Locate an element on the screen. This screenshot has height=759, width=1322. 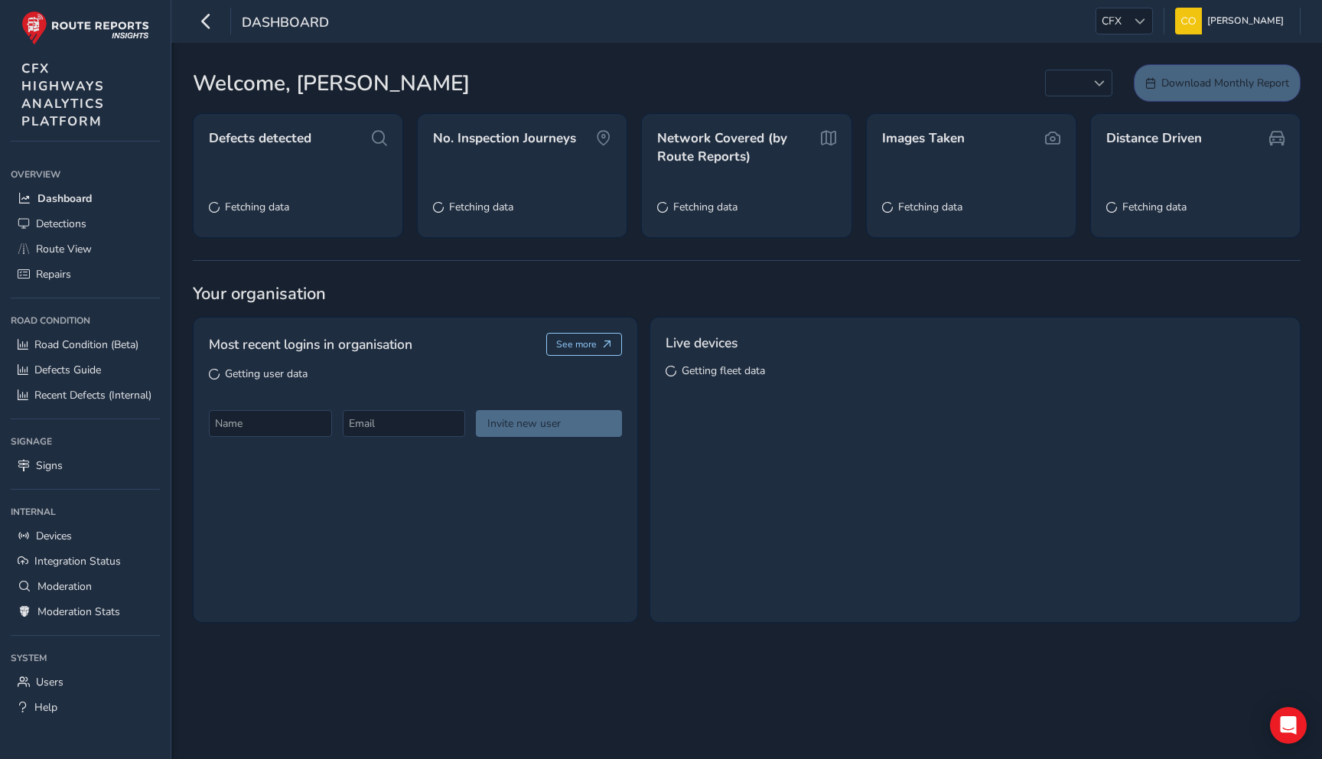
span: Defects Guide is located at coordinates (67, 369).